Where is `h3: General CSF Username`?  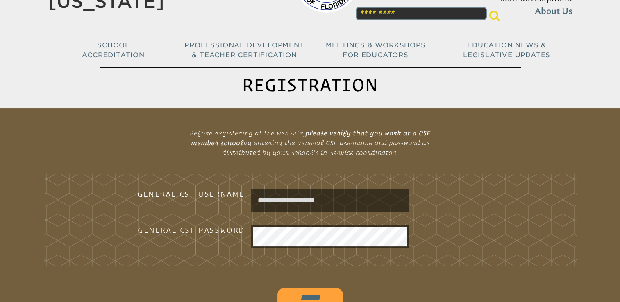 h3: General CSF Username is located at coordinates (179, 194).